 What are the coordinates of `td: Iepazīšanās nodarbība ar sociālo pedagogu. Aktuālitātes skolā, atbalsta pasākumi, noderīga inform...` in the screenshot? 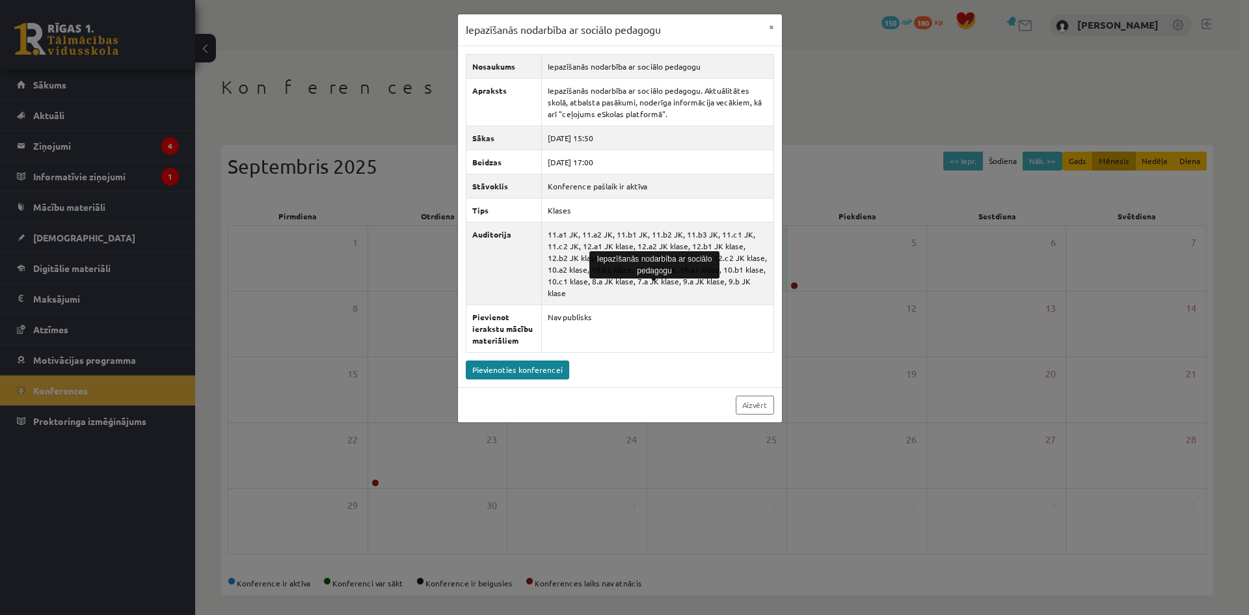 It's located at (657, 101).